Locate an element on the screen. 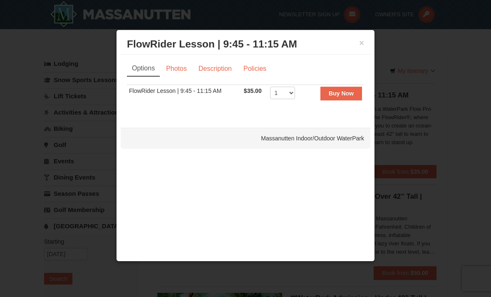  strong: Buy Now is located at coordinates (341, 93).